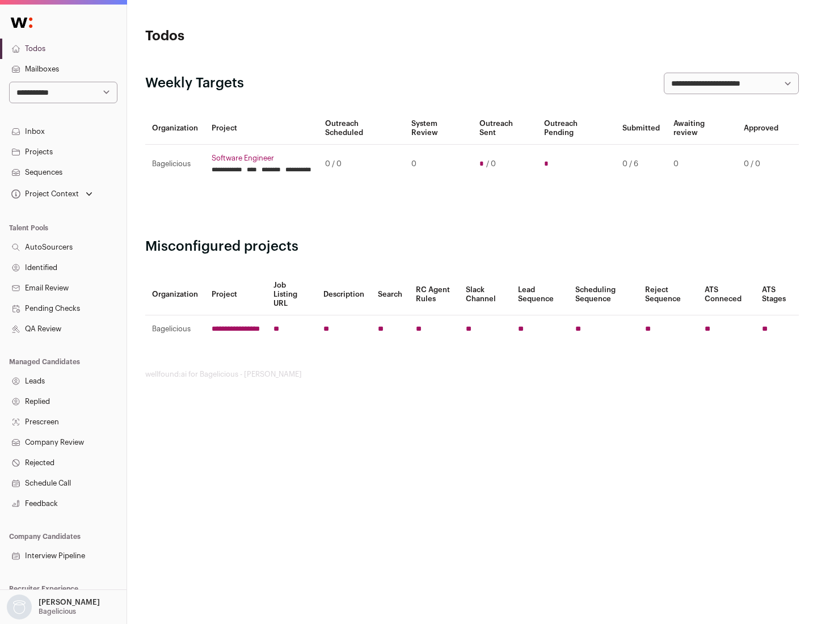 The image size is (817, 624). I want to click on div: Project Context, so click(44, 194).